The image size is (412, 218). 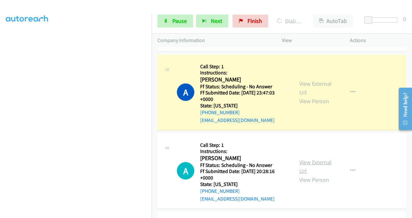 I want to click on div: The call is yet to be attempted, so click(x=186, y=171).